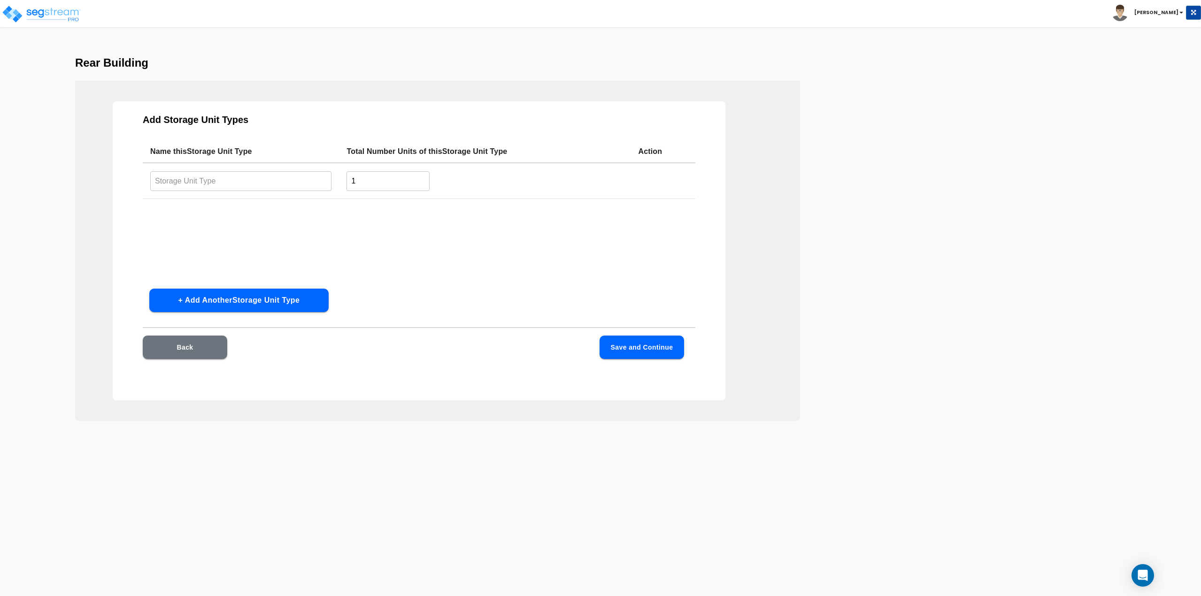  I want to click on button: Save and Continue, so click(642, 348).